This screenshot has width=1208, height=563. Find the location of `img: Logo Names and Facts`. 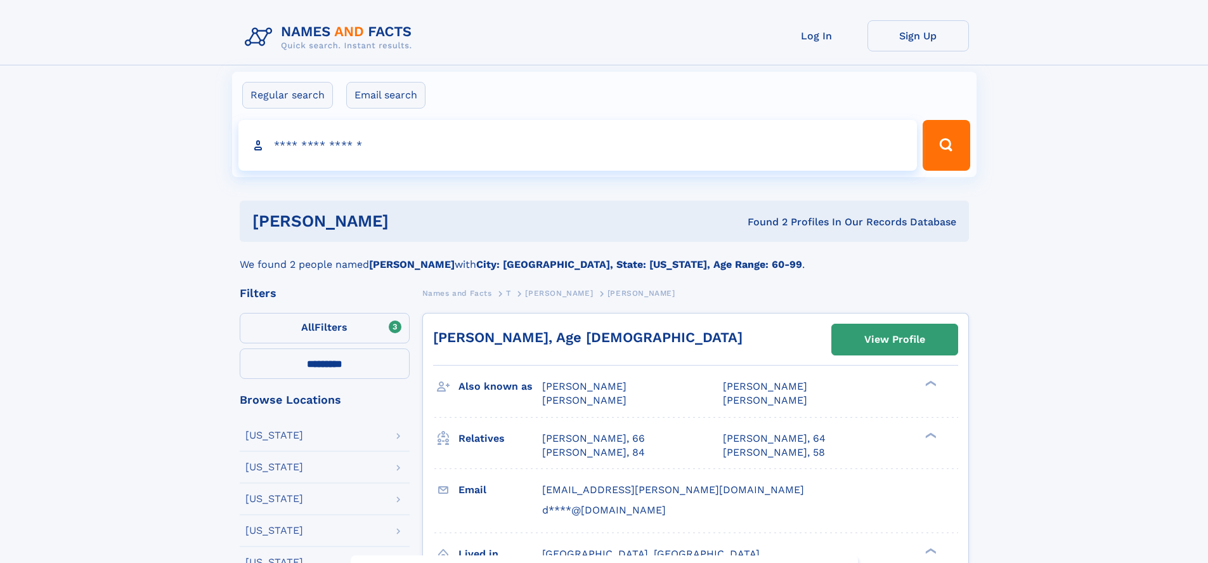

img: Logo Names and Facts is located at coordinates (331, 37).